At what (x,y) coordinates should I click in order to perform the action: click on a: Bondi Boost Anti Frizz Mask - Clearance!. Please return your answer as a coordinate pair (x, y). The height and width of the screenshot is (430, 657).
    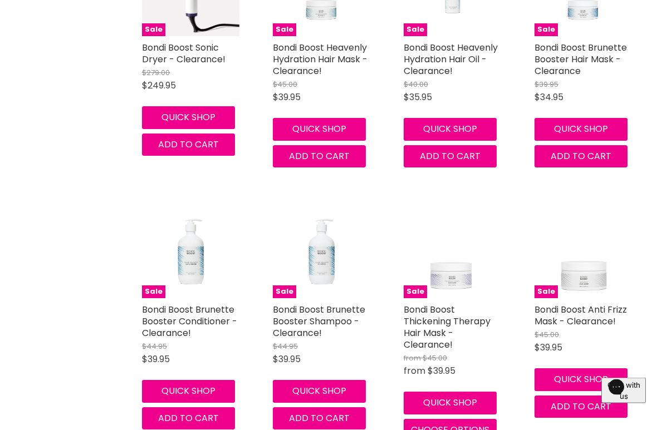
    Looking at the image, I should click on (580, 316).